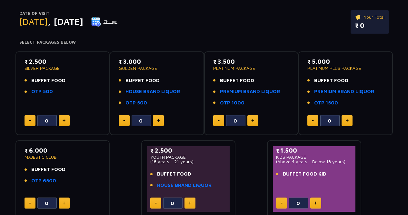  I want to click on a: OTP 1000, so click(232, 103).